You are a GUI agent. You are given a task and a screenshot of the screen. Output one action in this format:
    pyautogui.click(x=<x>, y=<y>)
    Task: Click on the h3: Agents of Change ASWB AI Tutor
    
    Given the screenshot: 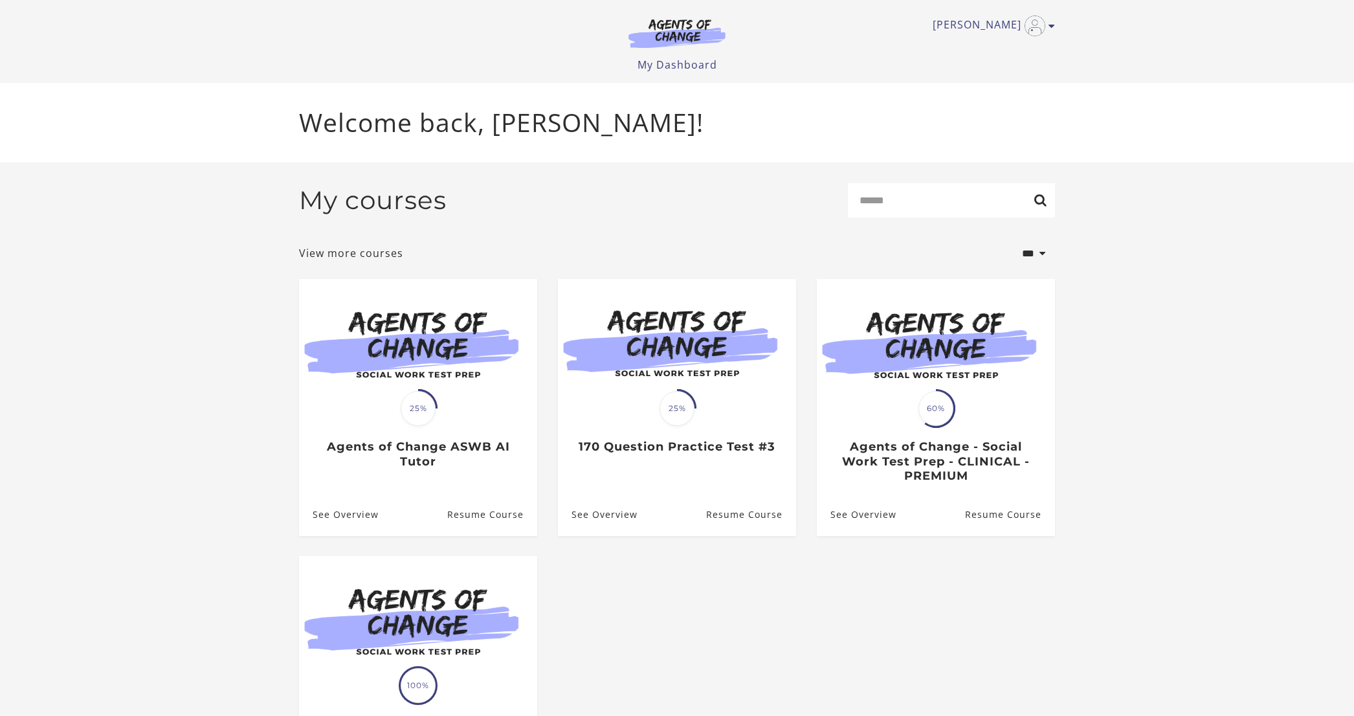 What is the action you would take?
    pyautogui.click(x=418, y=454)
    